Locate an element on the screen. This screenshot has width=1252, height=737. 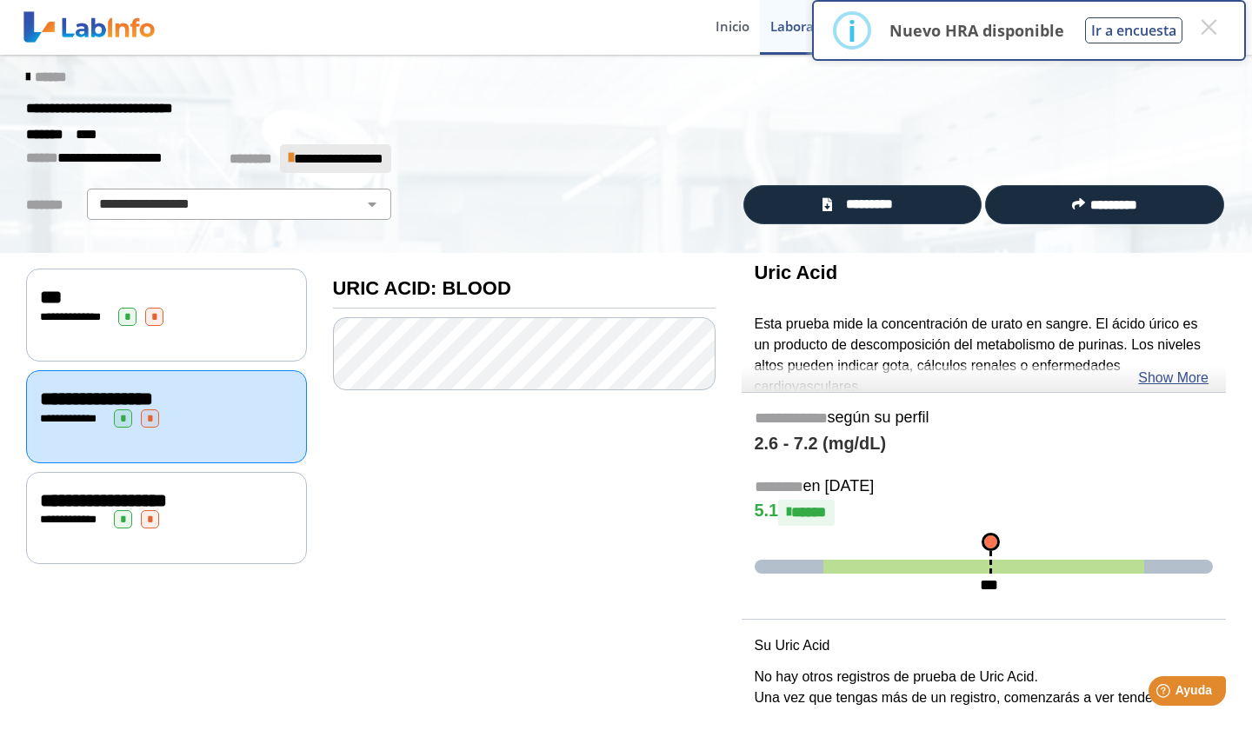
button: Ir a encuesta is located at coordinates (1133, 30).